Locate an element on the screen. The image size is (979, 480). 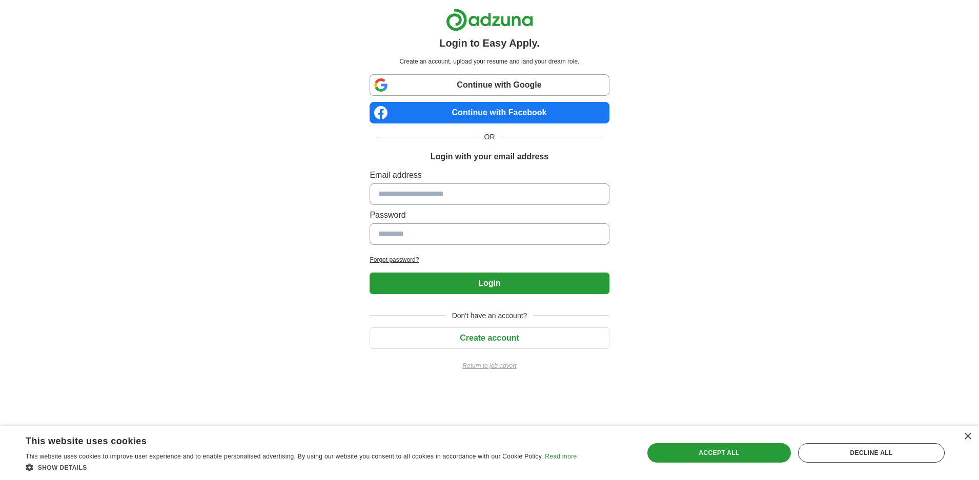
a: Read more, opens a new window is located at coordinates (561, 457).